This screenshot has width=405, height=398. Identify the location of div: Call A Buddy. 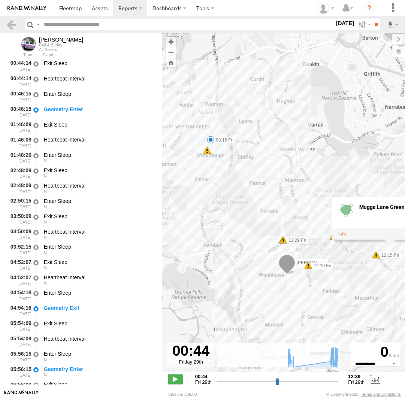
(61, 45).